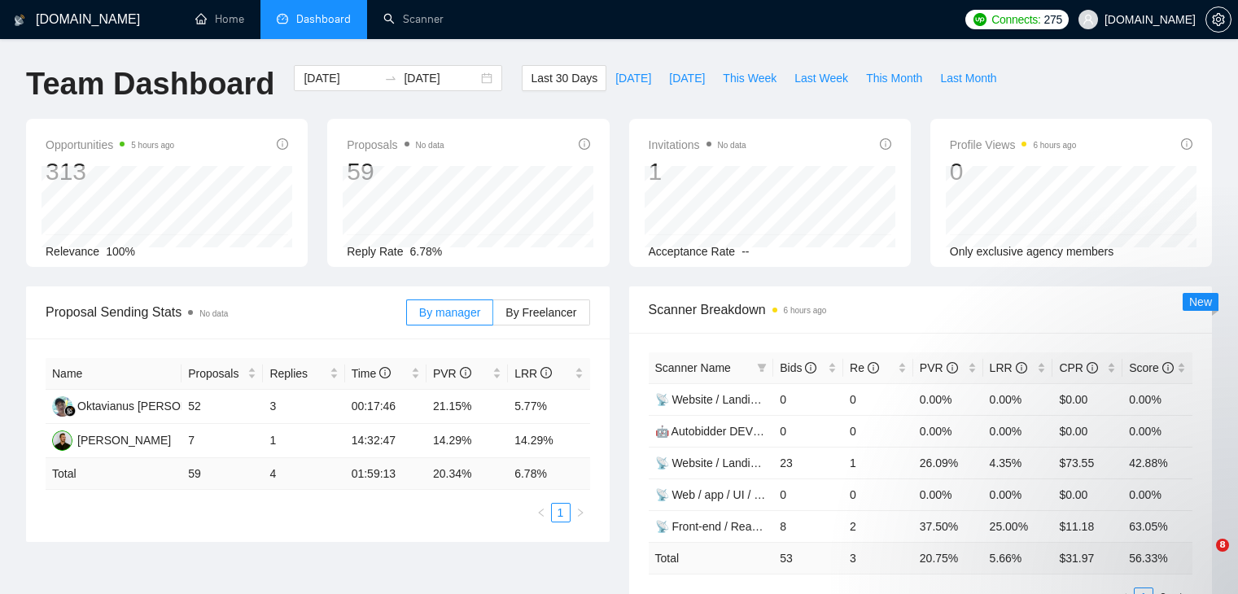 The height and width of the screenshot is (594, 1238). I want to click on div: 313, so click(110, 172).